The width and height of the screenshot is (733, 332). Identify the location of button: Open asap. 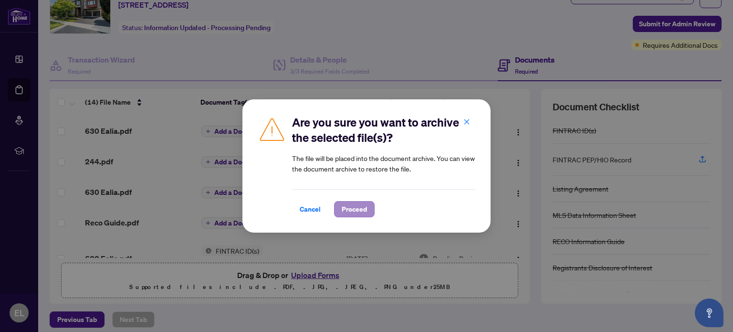
(709, 313).